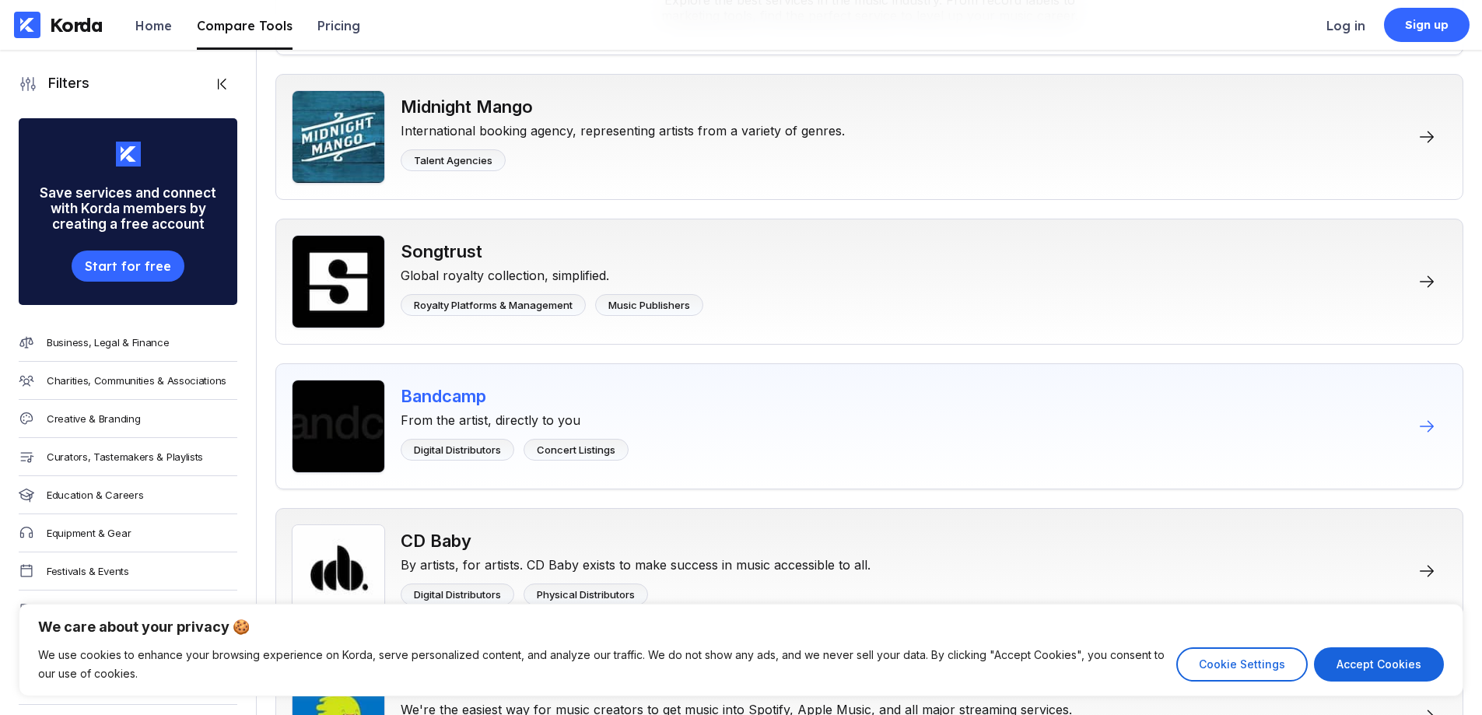  I want to click on a: Midnight MangoMidnight MangoInternational booking agency, representing artists from a variety of ..., so click(869, 137).